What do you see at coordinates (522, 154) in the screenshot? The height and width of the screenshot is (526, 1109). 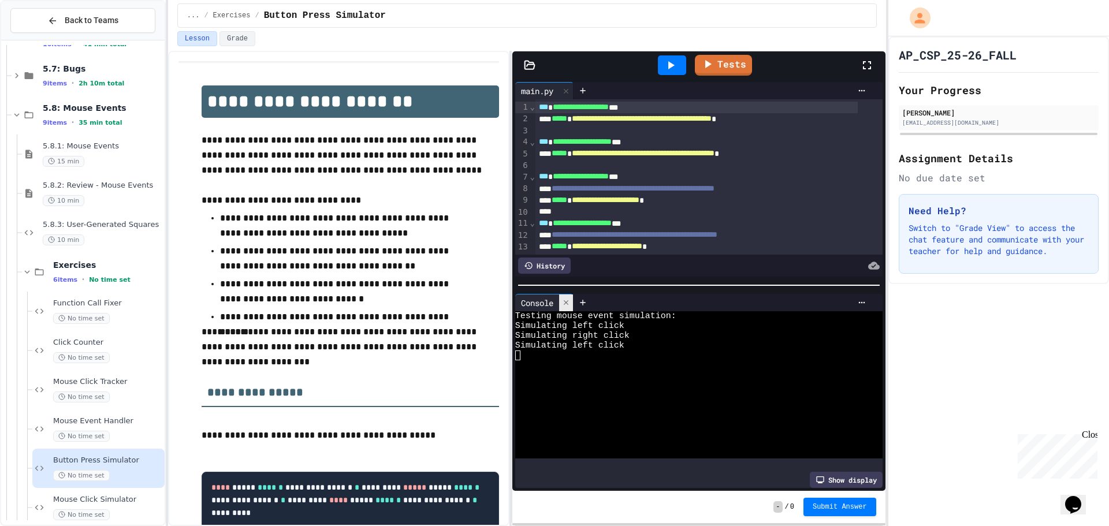 I see `div: 5` at bounding box center [522, 154].